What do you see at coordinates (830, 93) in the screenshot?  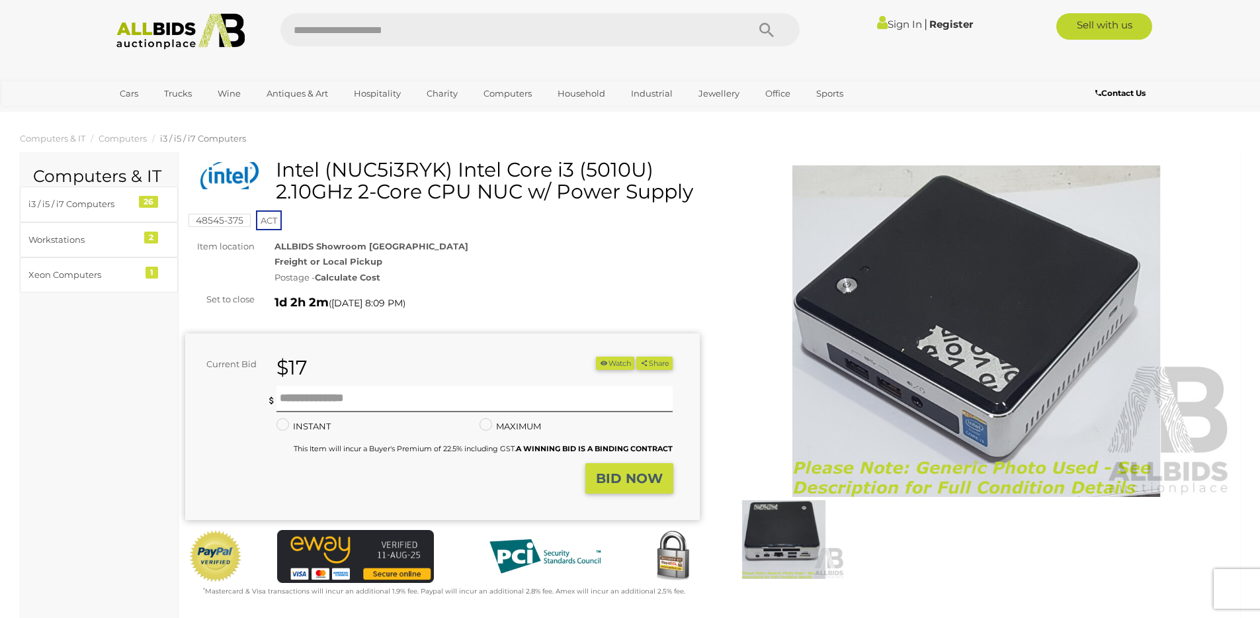 I see `a: Sports` at bounding box center [830, 93].